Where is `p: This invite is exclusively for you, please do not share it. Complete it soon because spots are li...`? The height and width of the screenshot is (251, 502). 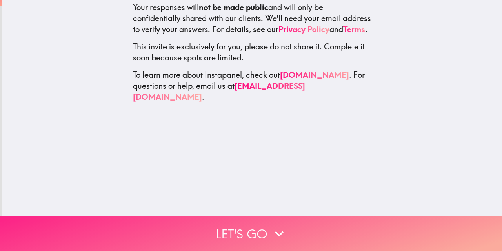 p: This invite is exclusively for you, please do not share it. Complete it soon because spots are li... is located at coordinates (252, 52).